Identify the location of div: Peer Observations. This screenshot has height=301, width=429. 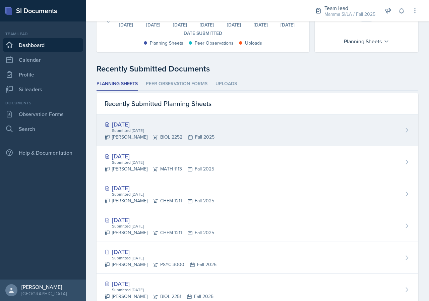
(214, 43).